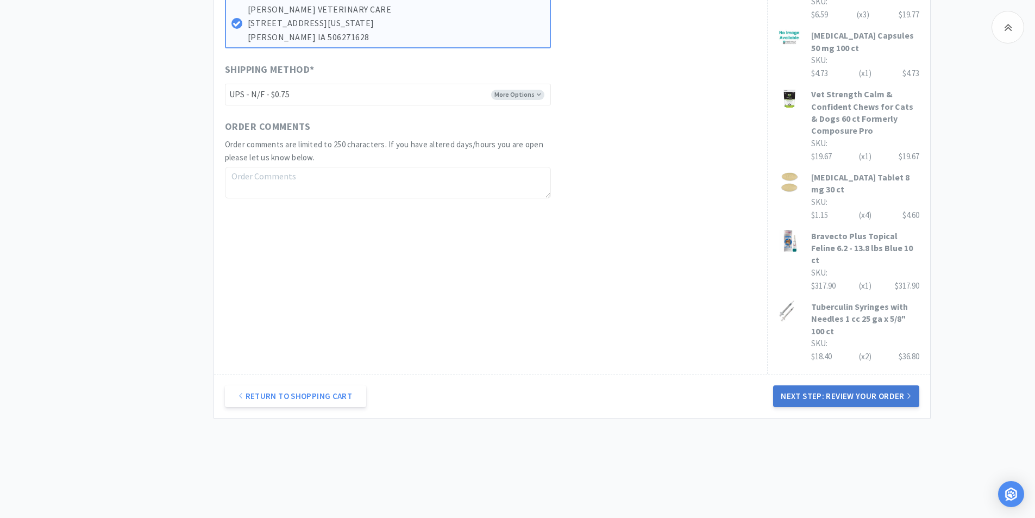 The height and width of the screenshot is (518, 1035). What do you see at coordinates (863, 15) in the screenshot?
I see `div: (x 3 )` at bounding box center [863, 15].